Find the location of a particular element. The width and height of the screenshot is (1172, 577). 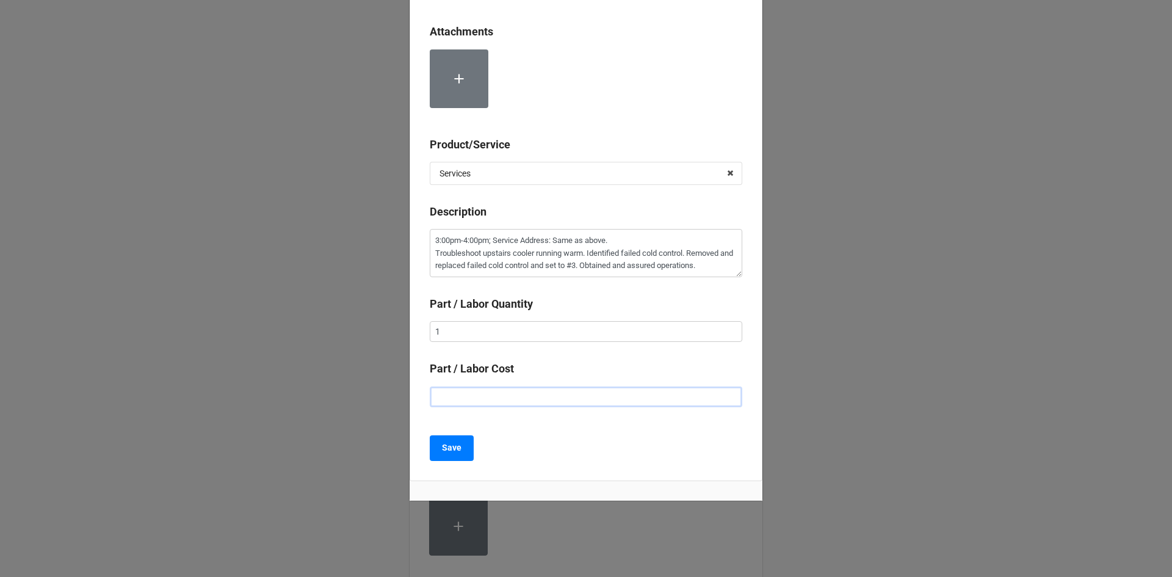

div: Services is located at coordinates (455, 173).